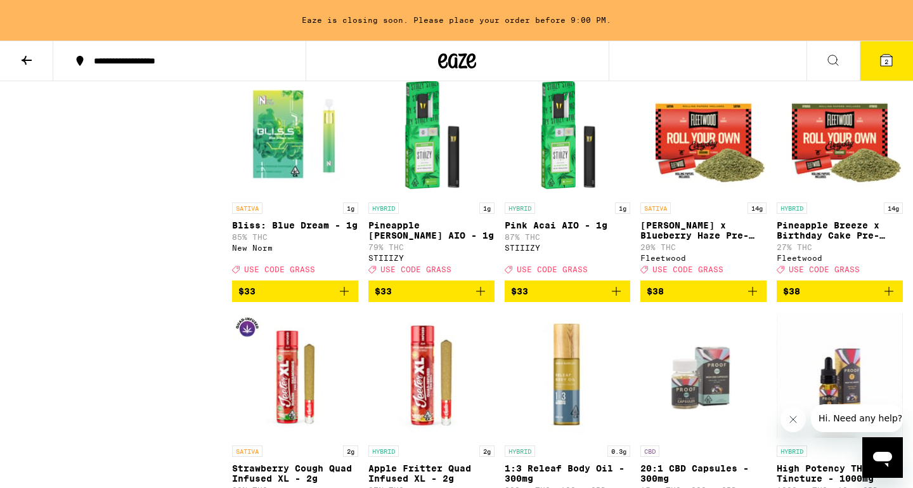  Describe the element at coordinates (49, 14) in the screenshot. I see `span: Hi. Need any help?` at that location.